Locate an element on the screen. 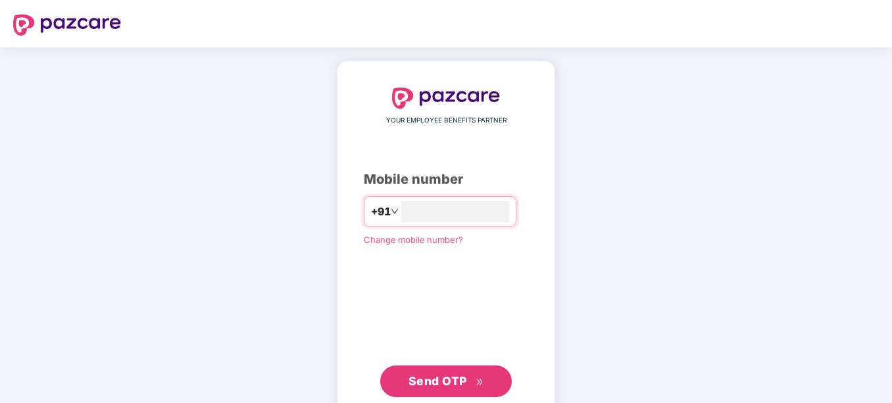  button: Send OTPdouble-right is located at coordinates (446, 381).